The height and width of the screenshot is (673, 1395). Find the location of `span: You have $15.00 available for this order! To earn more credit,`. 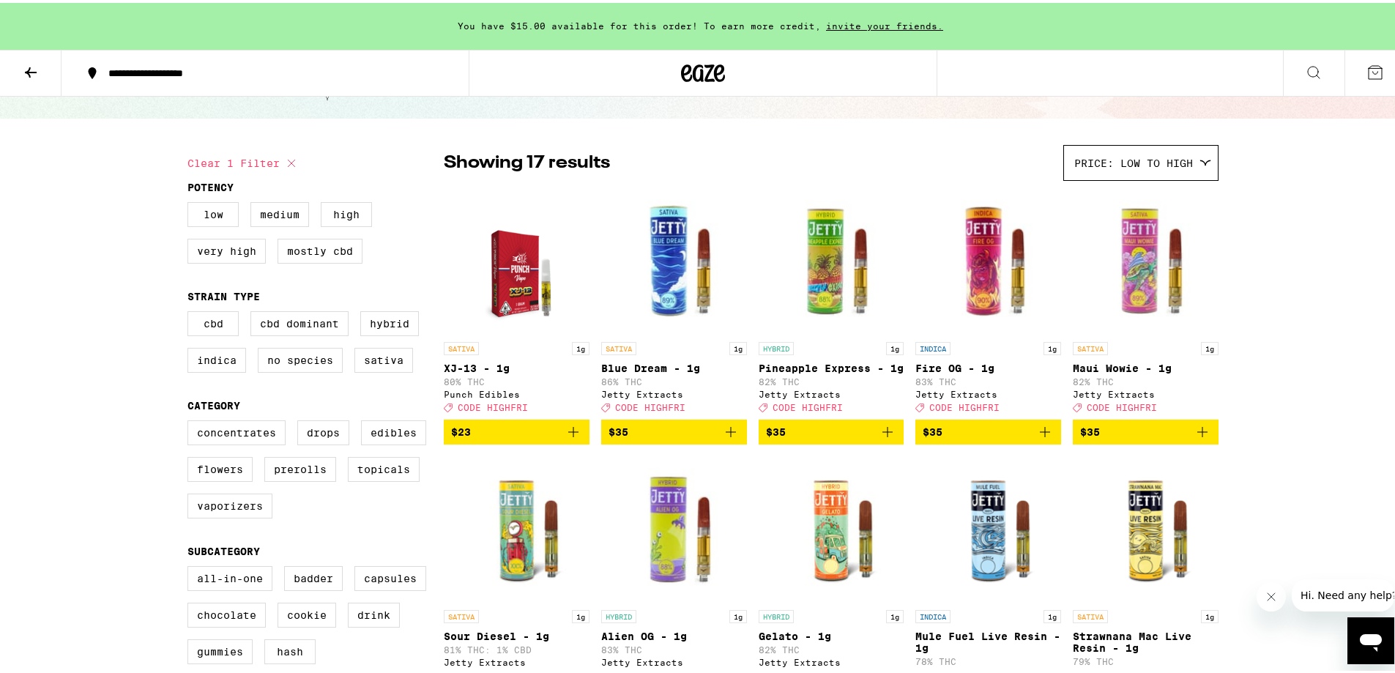

span: You have $15.00 available for this order! To earn more credit, is located at coordinates (639, 23).